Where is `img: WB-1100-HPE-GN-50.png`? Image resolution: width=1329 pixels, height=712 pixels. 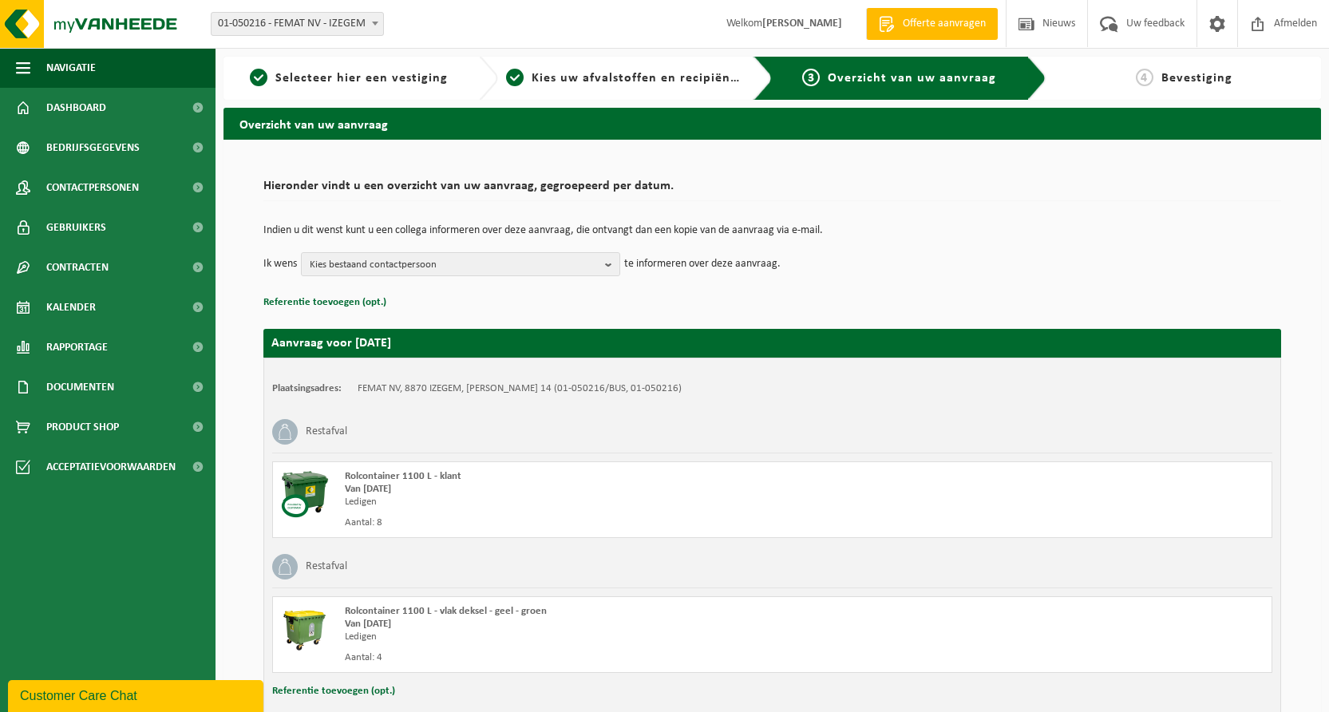 img: WB-1100-HPE-GN-50.png is located at coordinates (305, 629).